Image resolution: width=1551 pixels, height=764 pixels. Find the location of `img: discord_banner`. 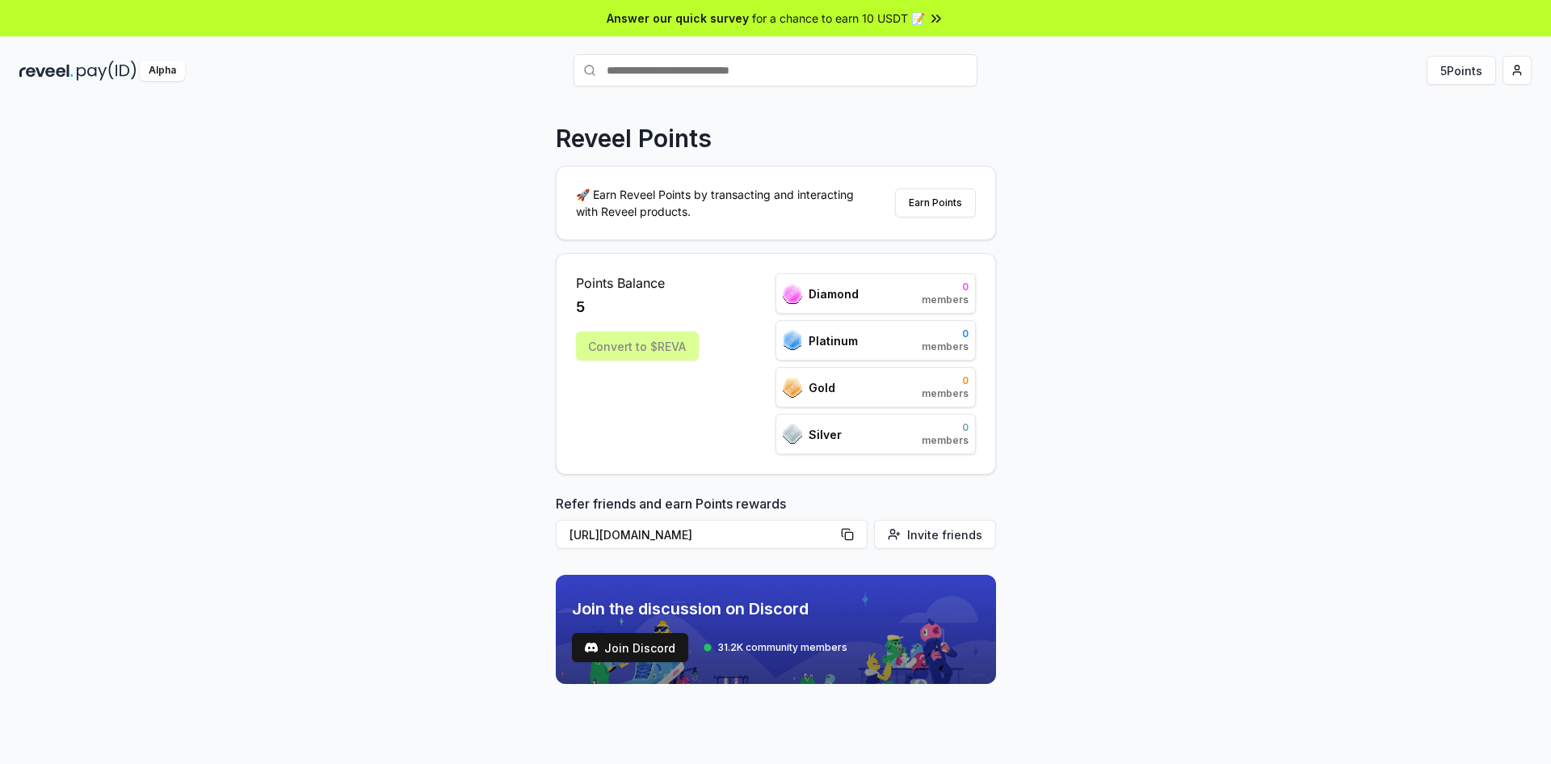

img: discord_banner is located at coordinates (776, 629).